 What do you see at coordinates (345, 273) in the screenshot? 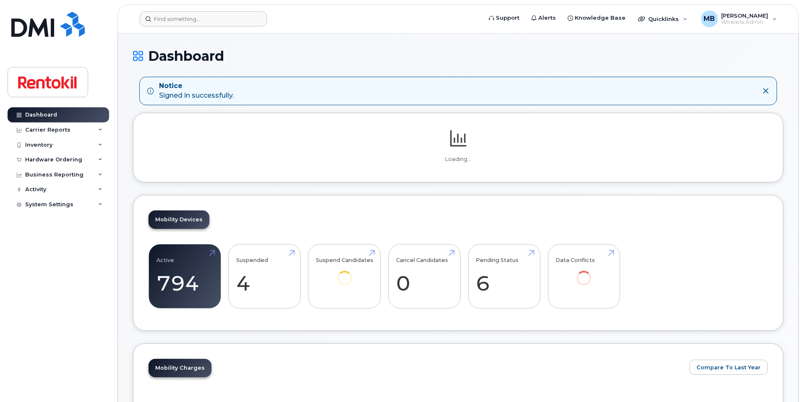
I see `a: Suspend Candidates` at bounding box center [345, 273].